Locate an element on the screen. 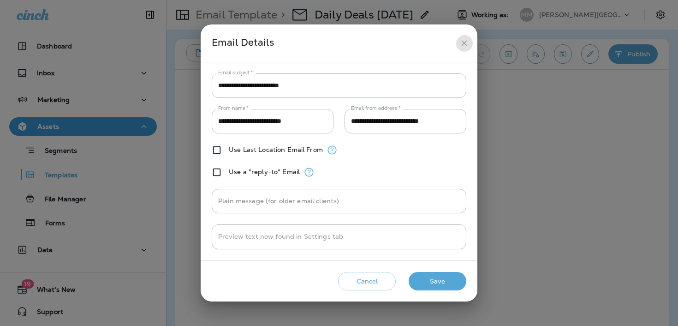 The height and width of the screenshot is (326, 678). div: Email Details is located at coordinates (333, 43).